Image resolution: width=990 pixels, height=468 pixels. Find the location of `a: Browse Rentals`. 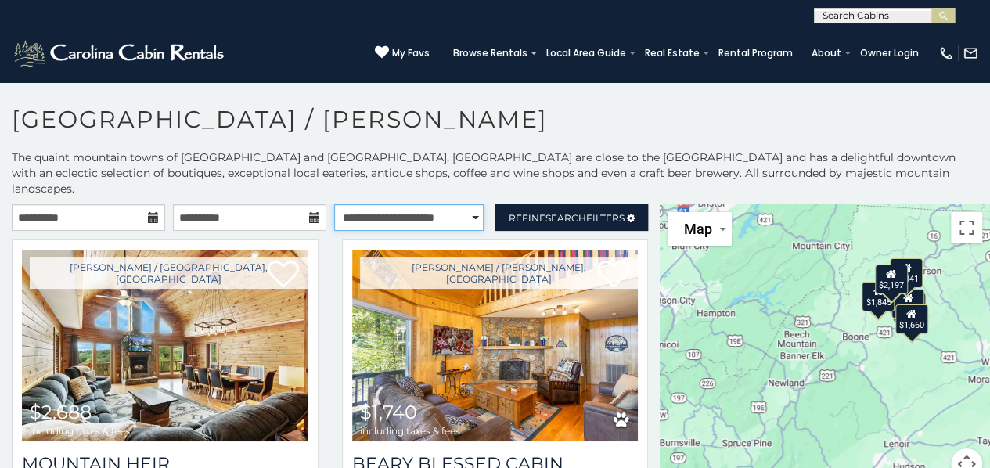

a: Browse Rentals is located at coordinates (490, 53).